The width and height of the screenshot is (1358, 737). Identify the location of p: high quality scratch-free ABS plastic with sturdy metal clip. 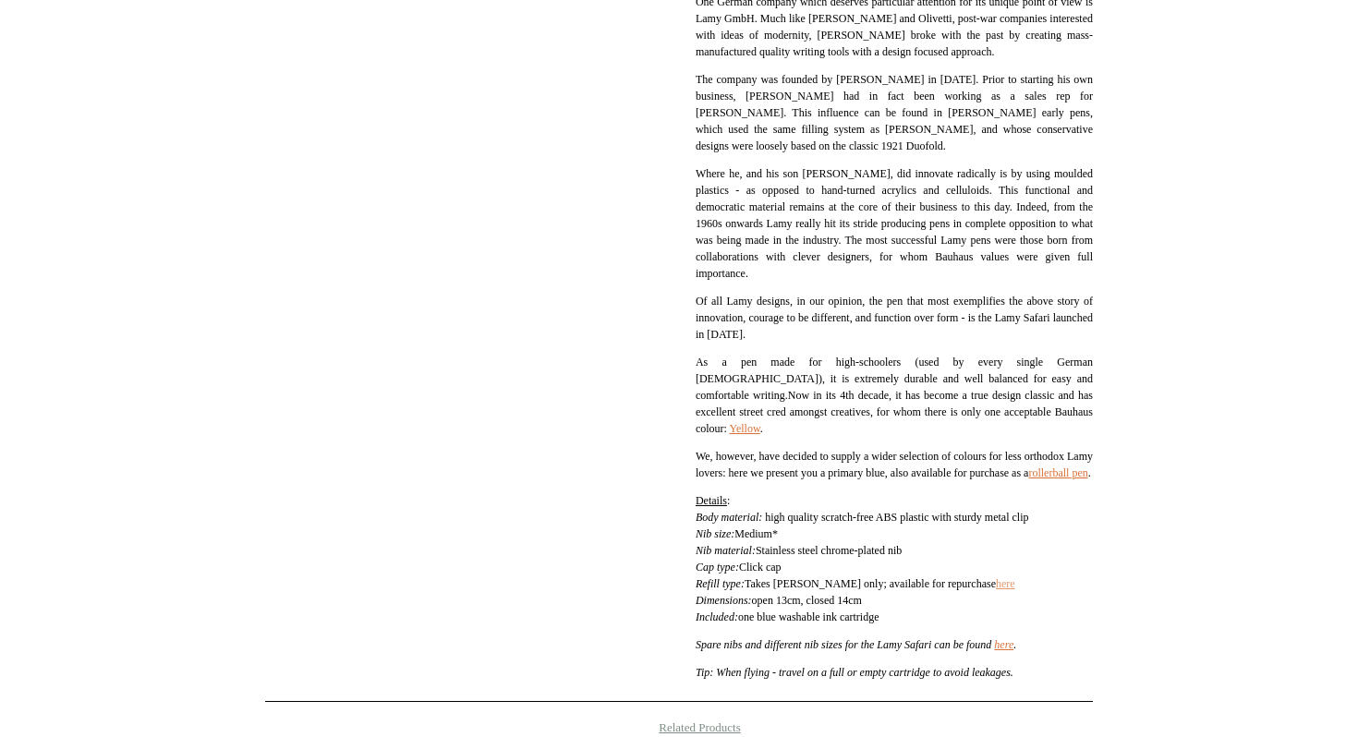
(894, 559).